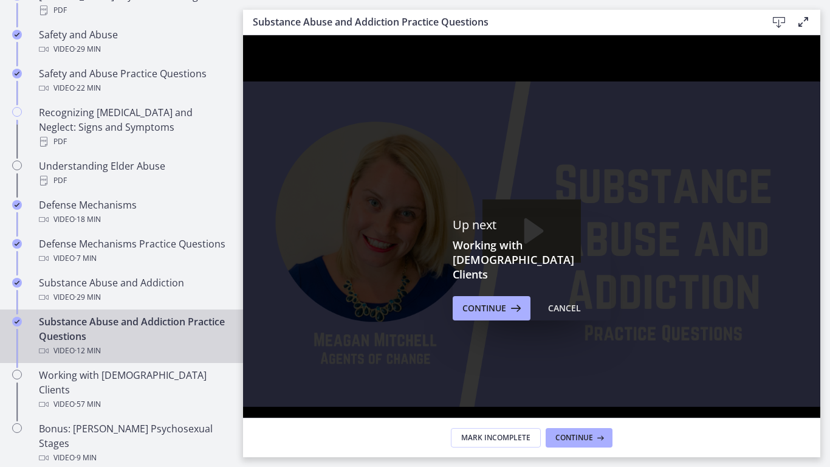 The width and height of the screenshot is (830, 467). I want to click on span: · 9 min, so click(86, 457).